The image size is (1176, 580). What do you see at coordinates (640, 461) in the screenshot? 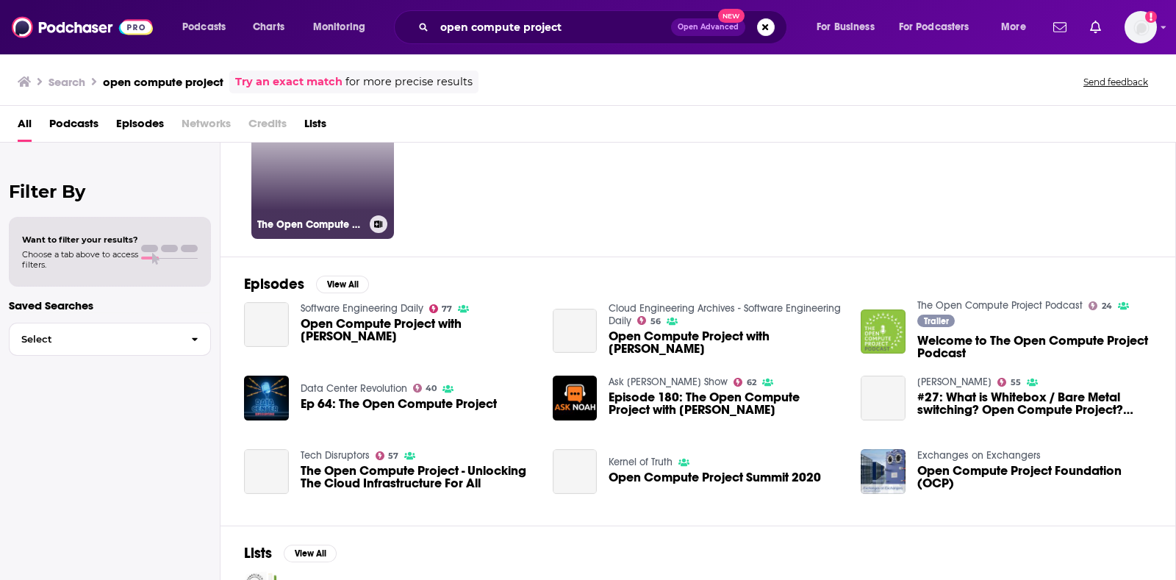
I see `a: Kernel of Truth` at bounding box center [640, 461].